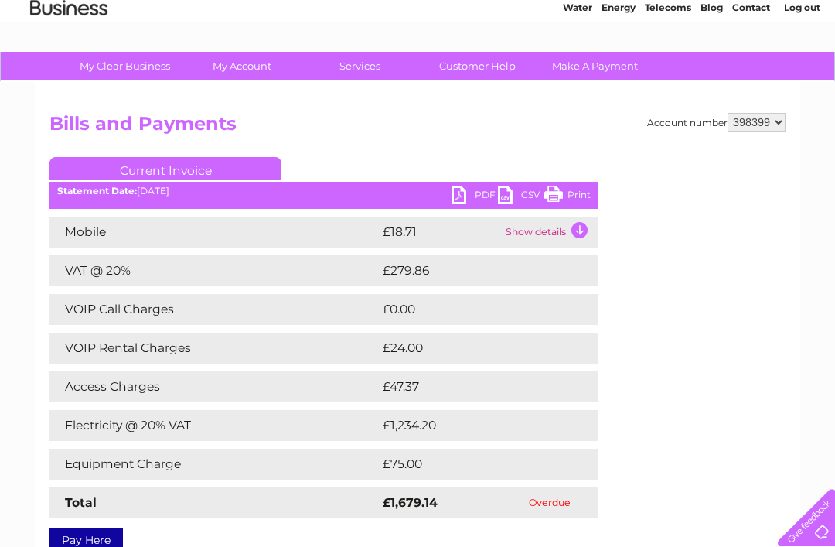 This screenshot has height=547, width=835. What do you see at coordinates (473, 387) in the screenshot?
I see `td: £47.37` at bounding box center [473, 387].